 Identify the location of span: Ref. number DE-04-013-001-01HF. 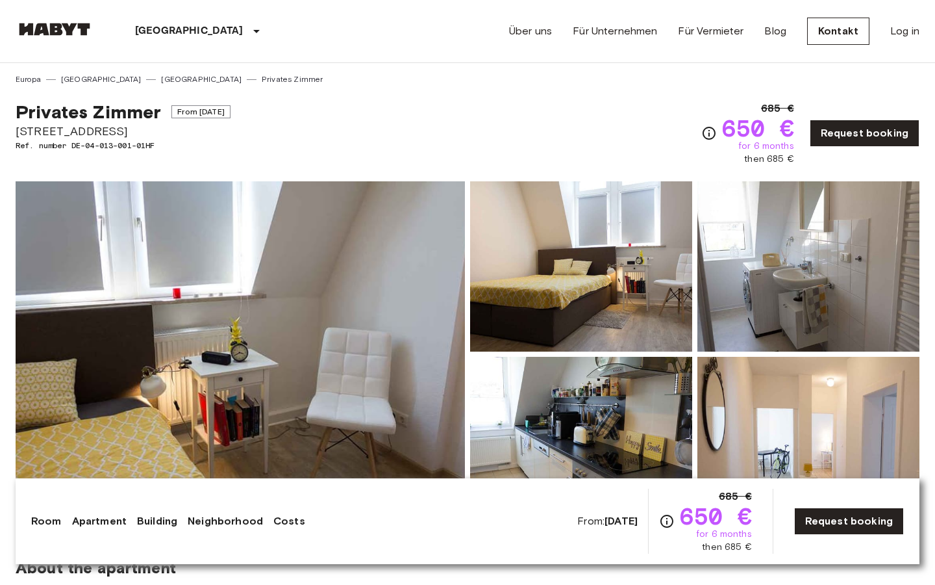
(123, 145).